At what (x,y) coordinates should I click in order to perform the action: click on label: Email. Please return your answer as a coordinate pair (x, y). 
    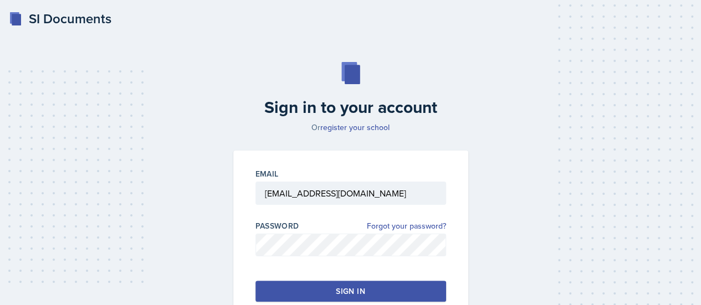
    Looking at the image, I should click on (267, 174).